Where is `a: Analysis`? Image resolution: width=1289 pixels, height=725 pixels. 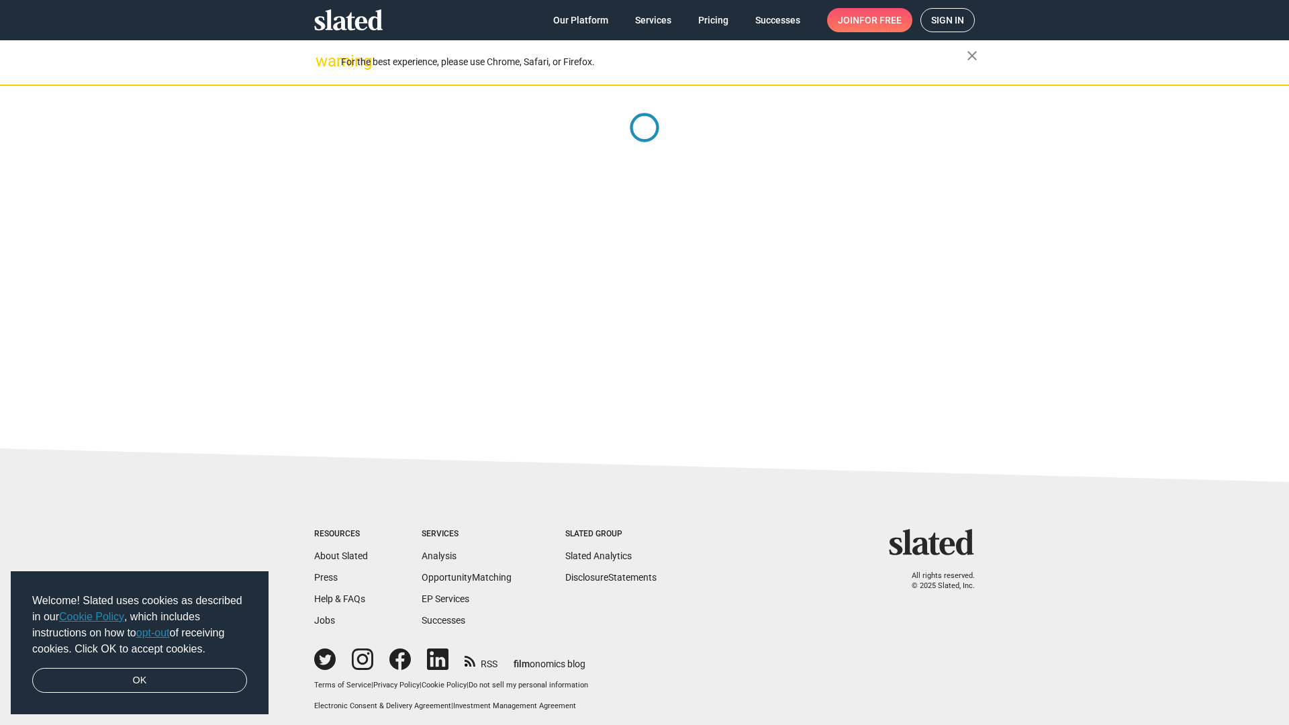 a: Analysis is located at coordinates (439, 556).